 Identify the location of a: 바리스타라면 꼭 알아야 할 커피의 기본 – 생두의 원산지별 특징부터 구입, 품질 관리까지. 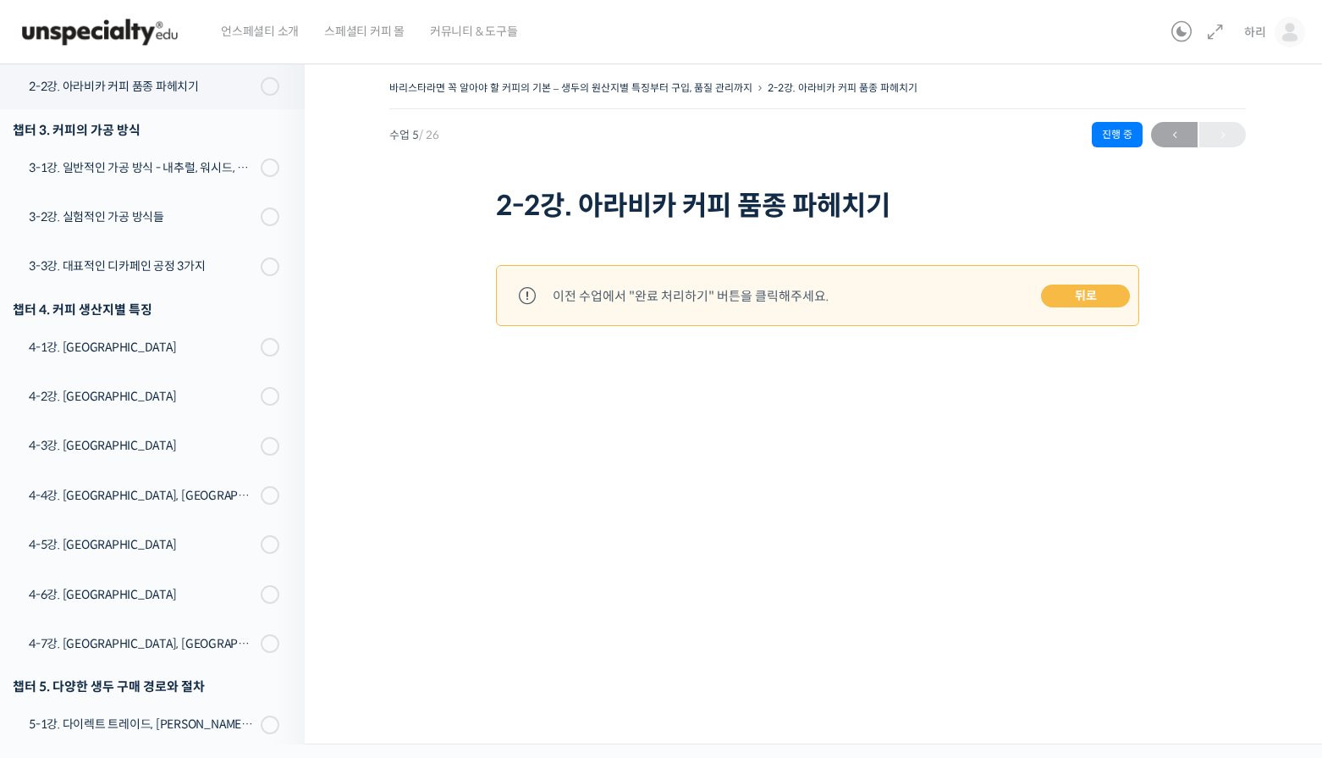
(571, 87).